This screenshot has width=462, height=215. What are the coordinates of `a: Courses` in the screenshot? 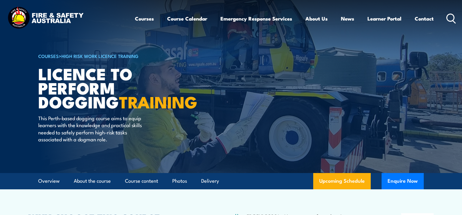 It's located at (144, 18).